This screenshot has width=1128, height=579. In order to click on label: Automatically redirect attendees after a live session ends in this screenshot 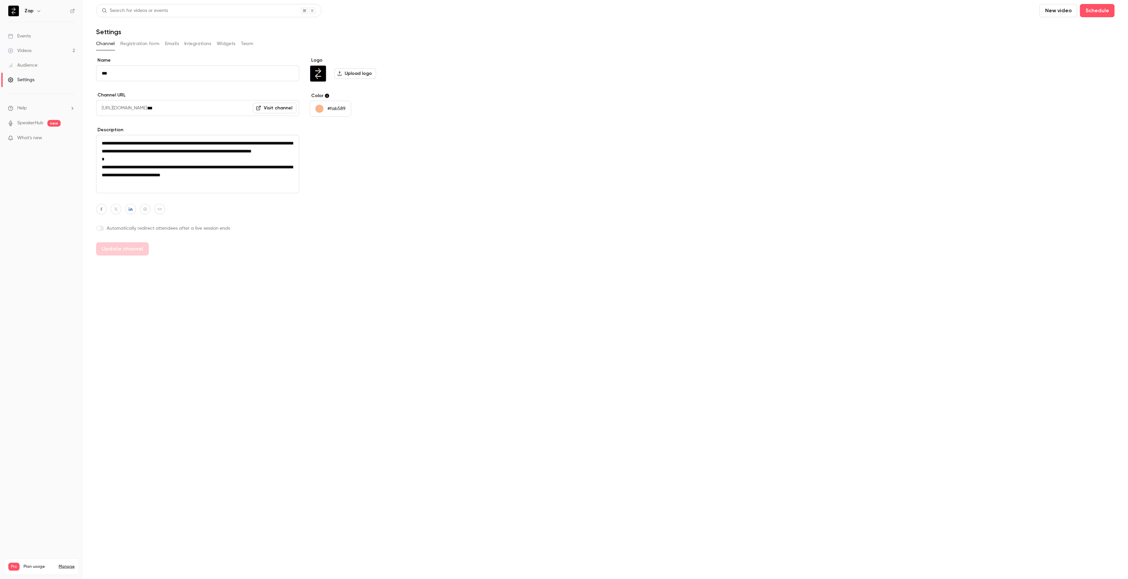, I will do `click(197, 228)`.